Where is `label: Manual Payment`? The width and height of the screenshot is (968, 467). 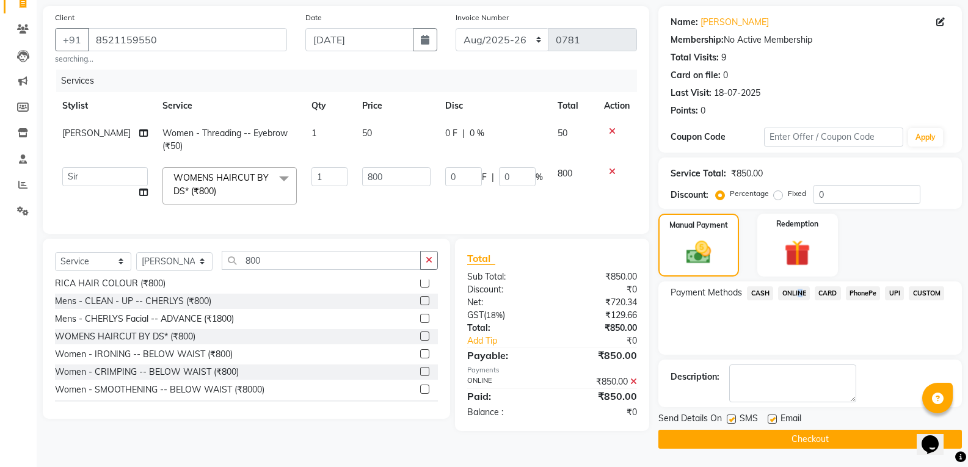
label: Manual Payment is located at coordinates (699, 225).